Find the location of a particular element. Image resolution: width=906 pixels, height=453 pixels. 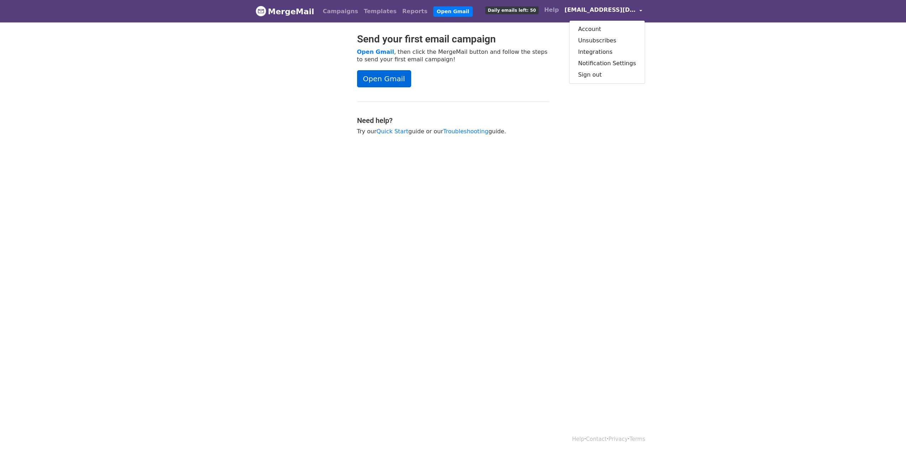

a: Daily emails left: 50 is located at coordinates (512, 10).